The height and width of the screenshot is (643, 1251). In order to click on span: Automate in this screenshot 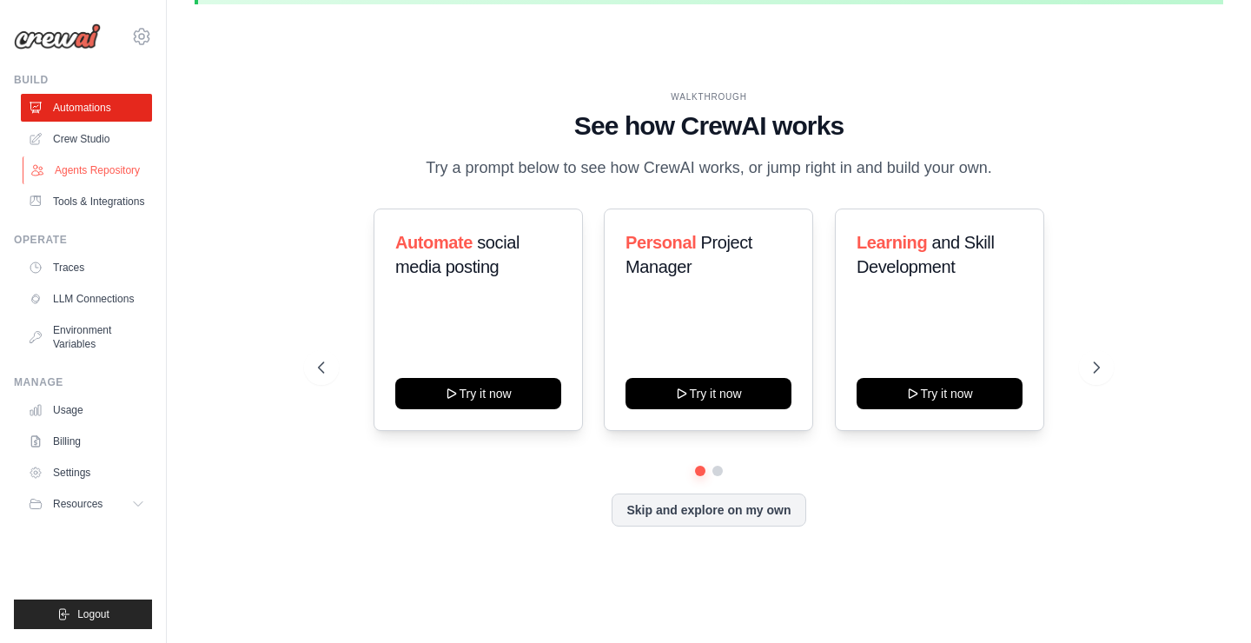, I will do `click(433, 242)`.